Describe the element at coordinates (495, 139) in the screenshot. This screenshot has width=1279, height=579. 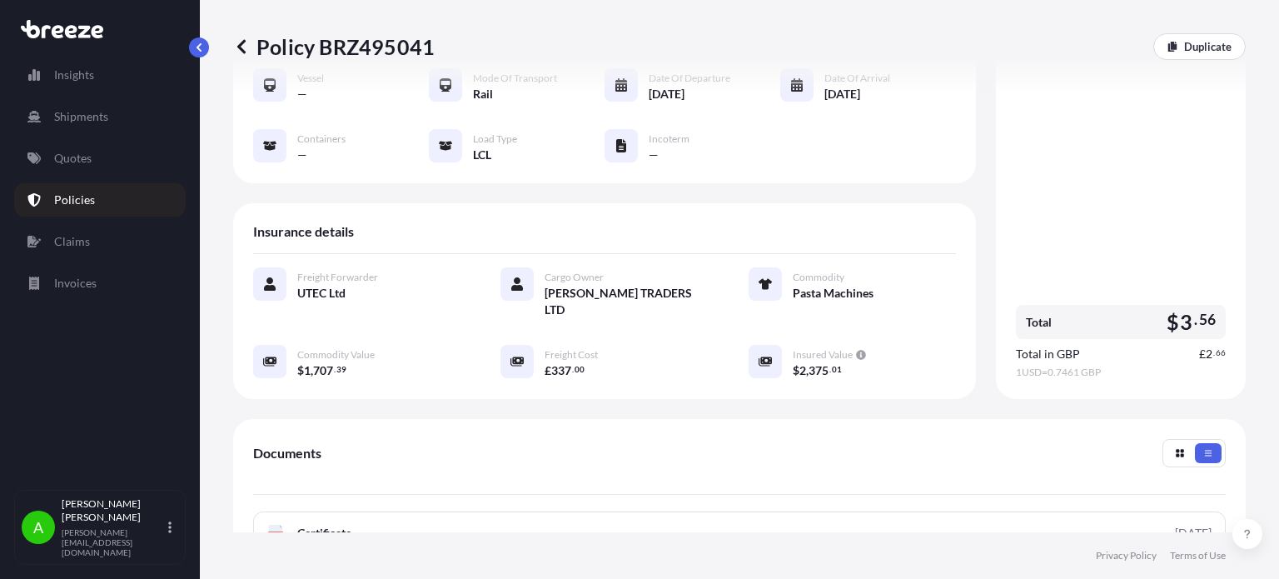
I see `span: Load Type` at that location.